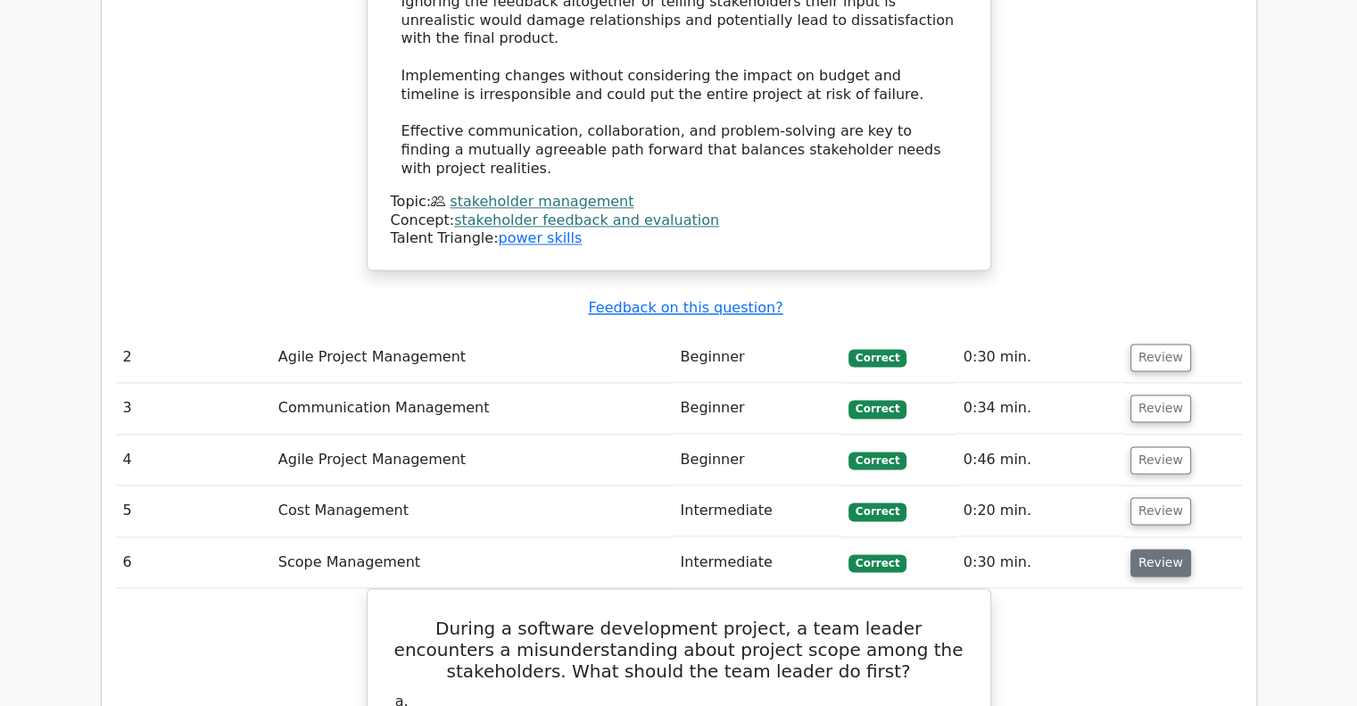 This screenshot has height=706, width=1357. I want to click on a: stakeholder management, so click(542, 201).